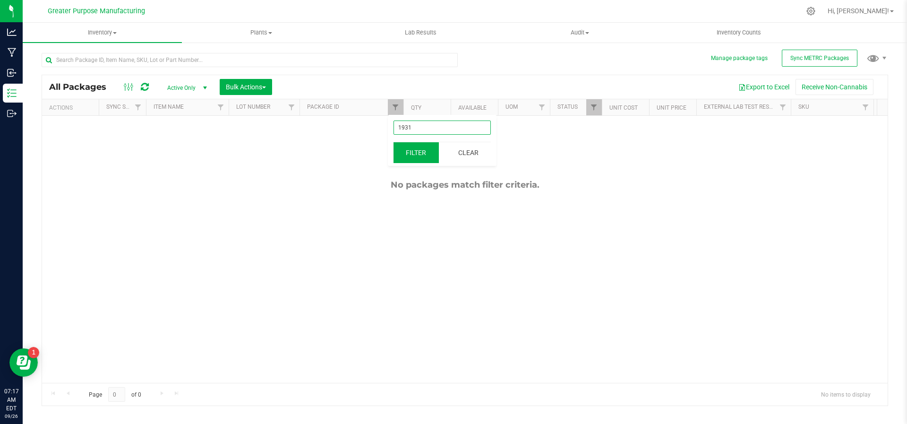  What do you see at coordinates (6, 5) in the screenshot?
I see `span: 1` at bounding box center [6, 5].